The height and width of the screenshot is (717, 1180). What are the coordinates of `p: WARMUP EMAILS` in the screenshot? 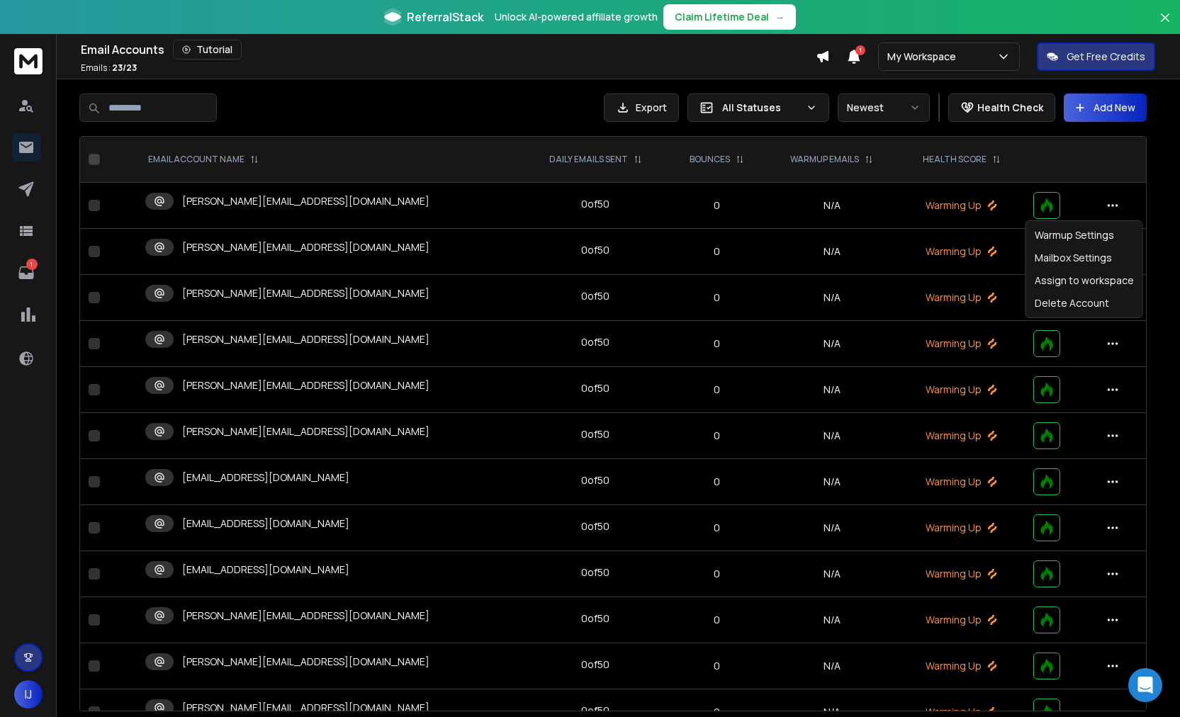 It's located at (824, 159).